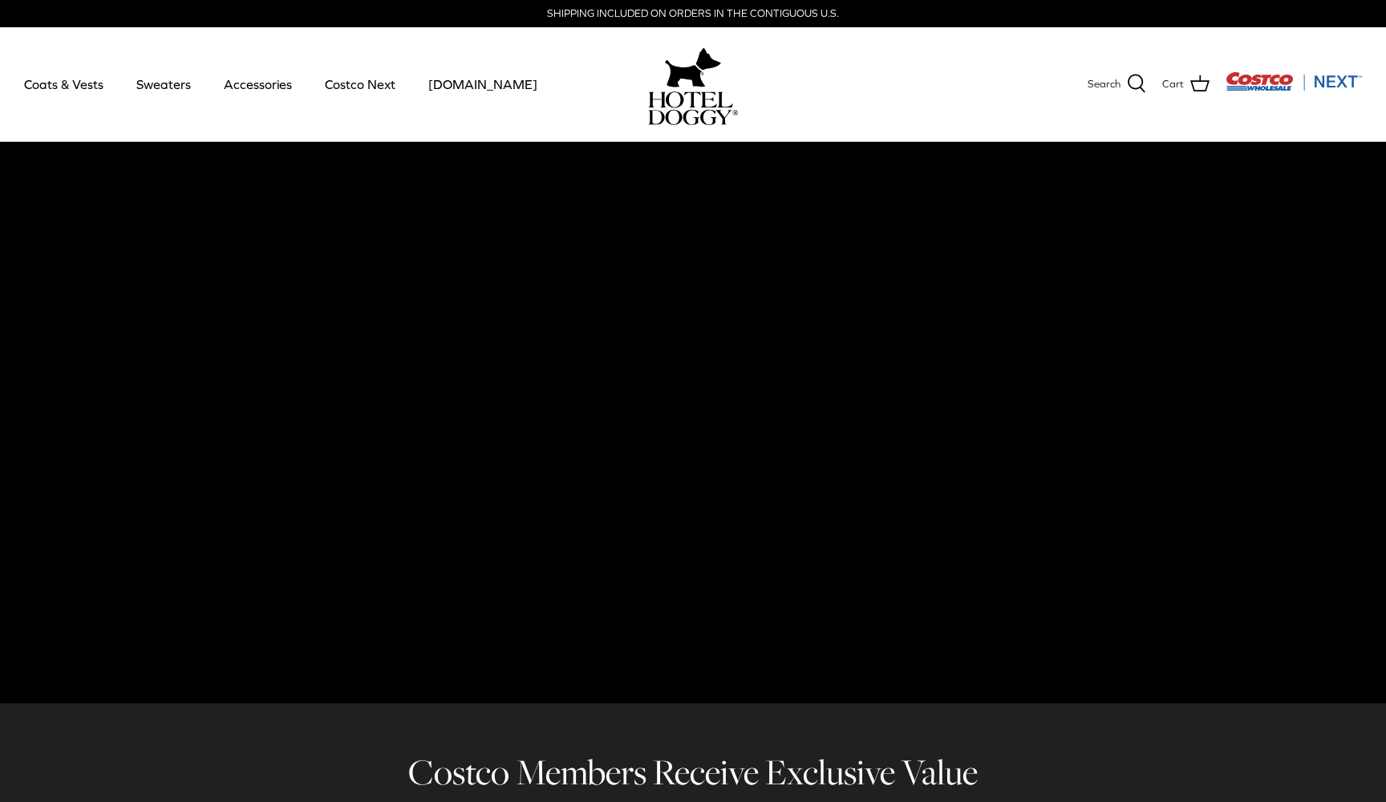  What do you see at coordinates (1172, 84) in the screenshot?
I see `span: Cart` at bounding box center [1172, 84].